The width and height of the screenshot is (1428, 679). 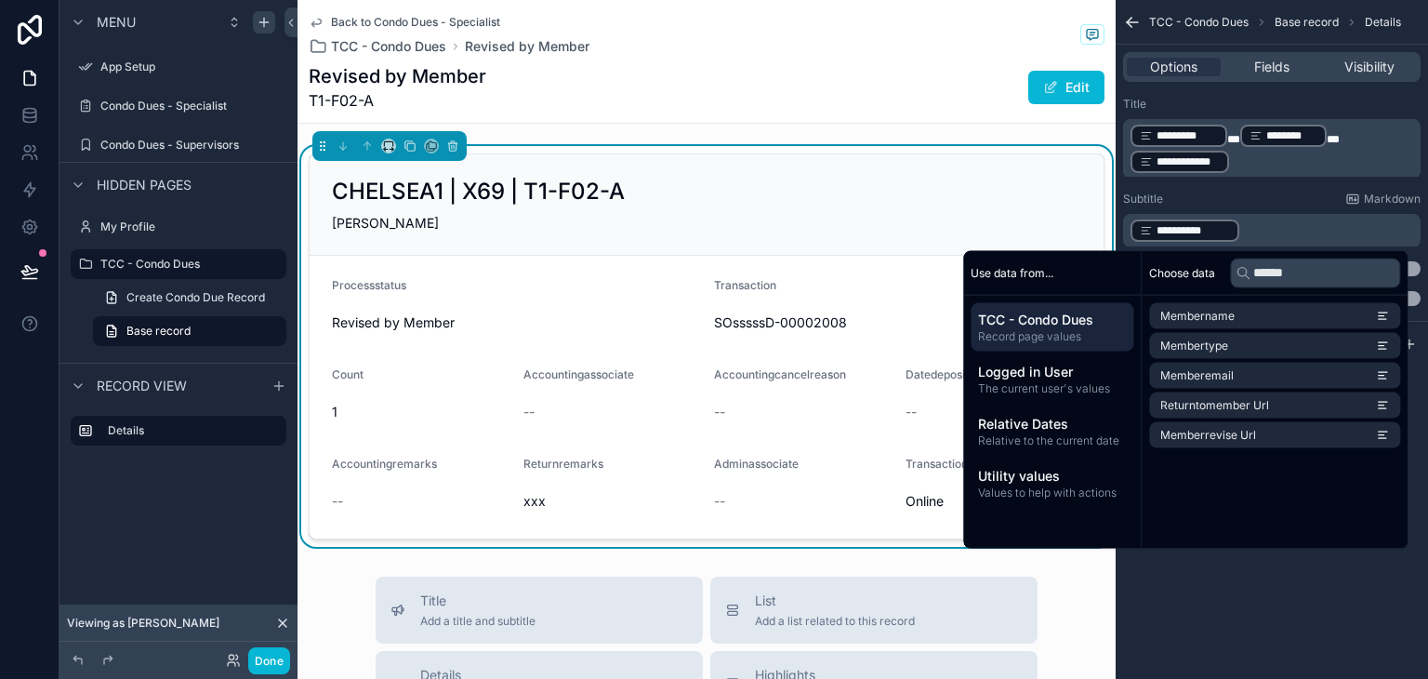 What do you see at coordinates (1382, 22) in the screenshot?
I see `span: Details` at bounding box center [1382, 22].